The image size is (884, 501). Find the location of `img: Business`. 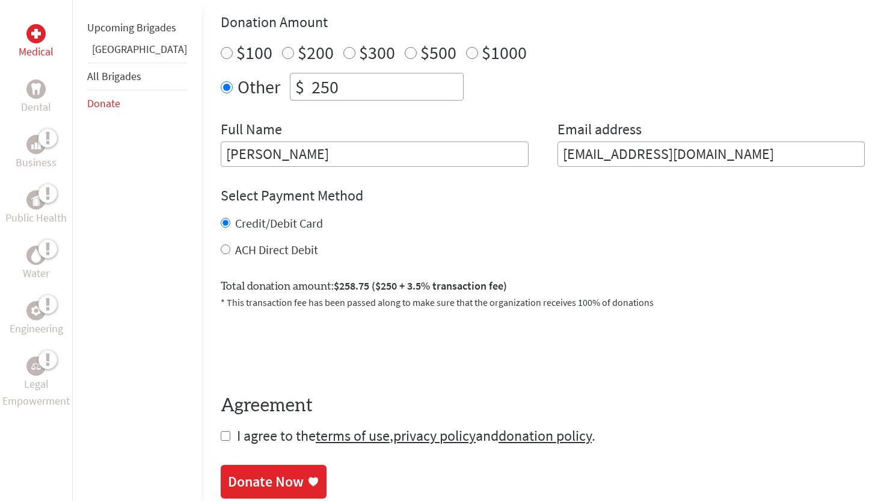

img: Business is located at coordinates (36, 144).